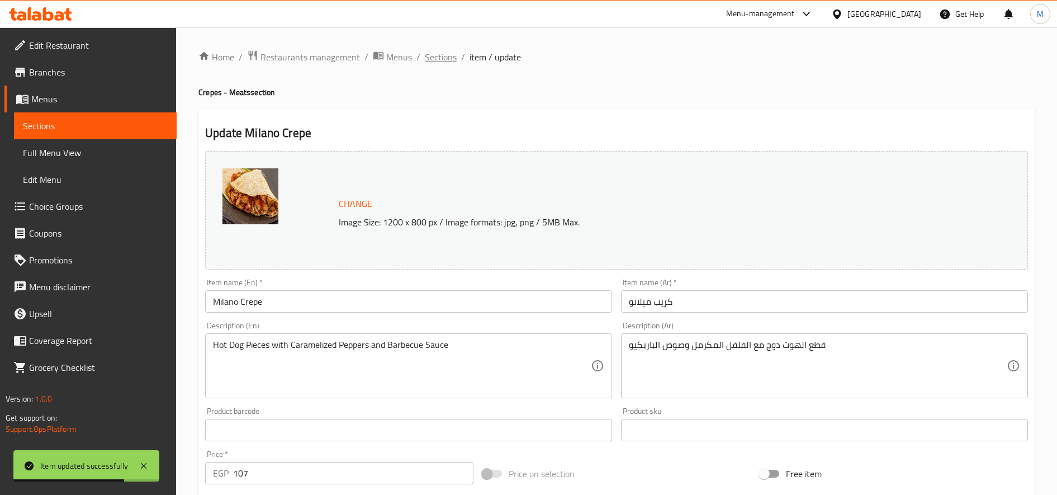  Describe the element at coordinates (95, 153) in the screenshot. I see `span: Full Menu View` at that location.